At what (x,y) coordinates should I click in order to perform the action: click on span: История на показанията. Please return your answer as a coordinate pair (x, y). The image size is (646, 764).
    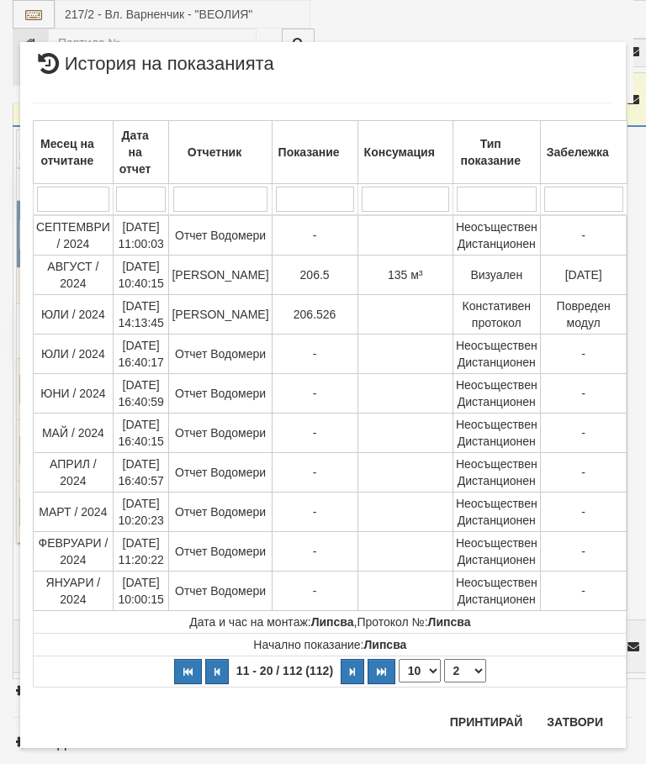
    Looking at the image, I should click on (153, 70).